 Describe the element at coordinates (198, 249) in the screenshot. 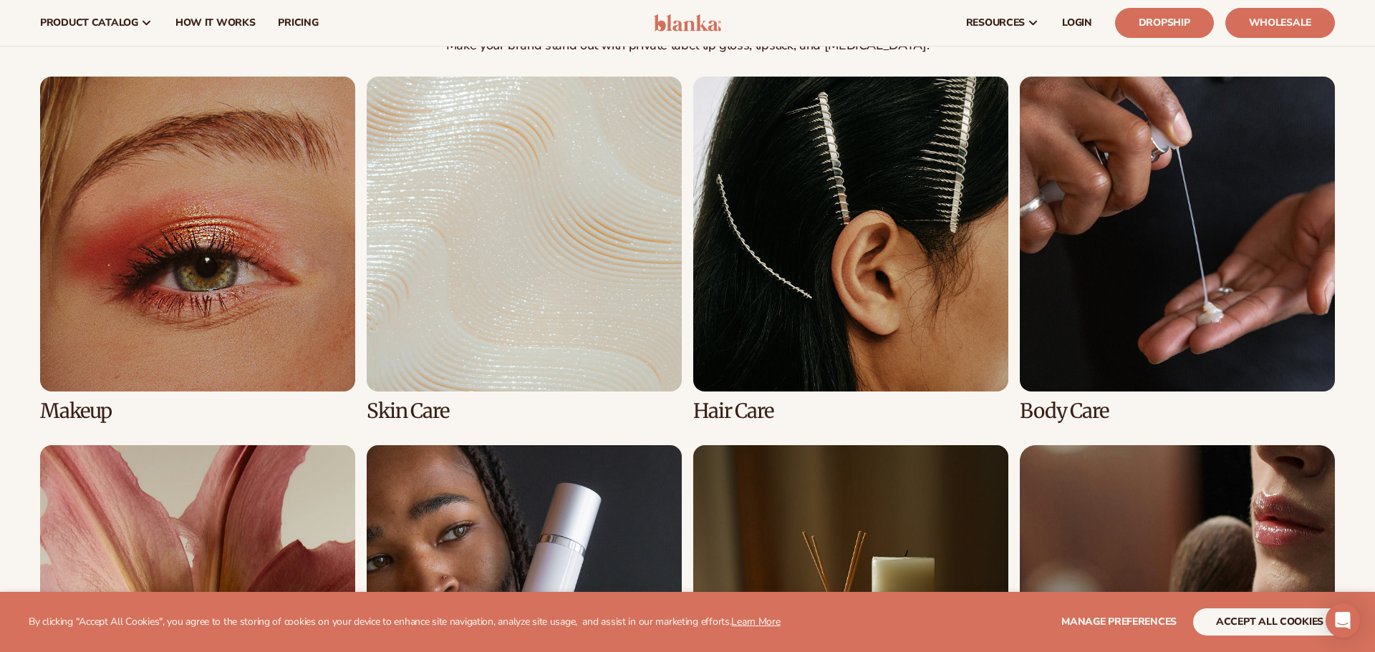

I see `div: 1 / 8` at that location.